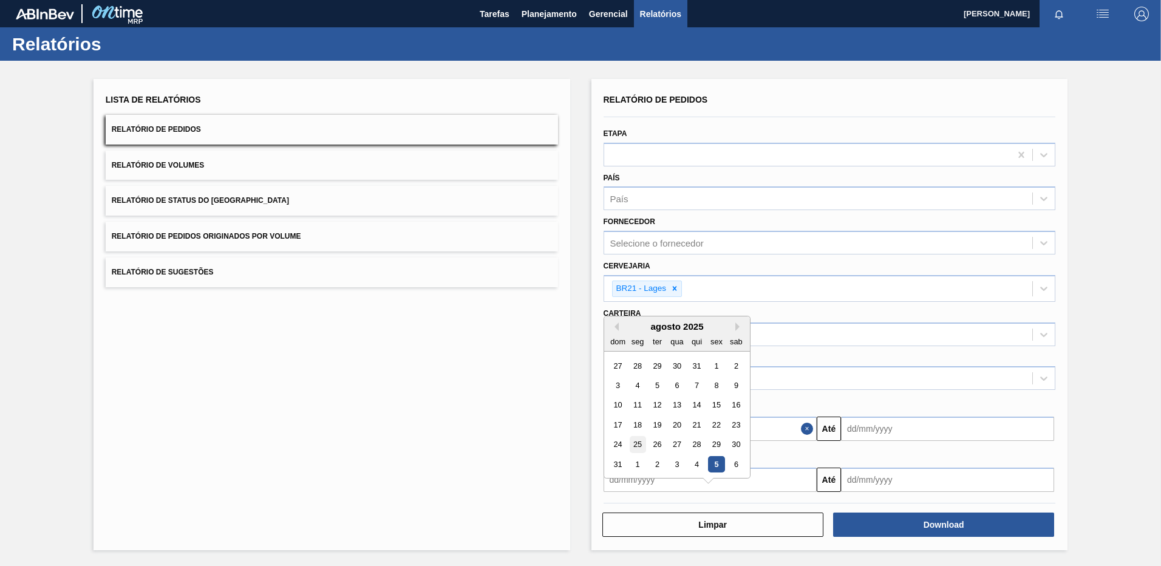  What do you see at coordinates (809, 429) in the screenshot?
I see `button: Close` at bounding box center [809, 429].